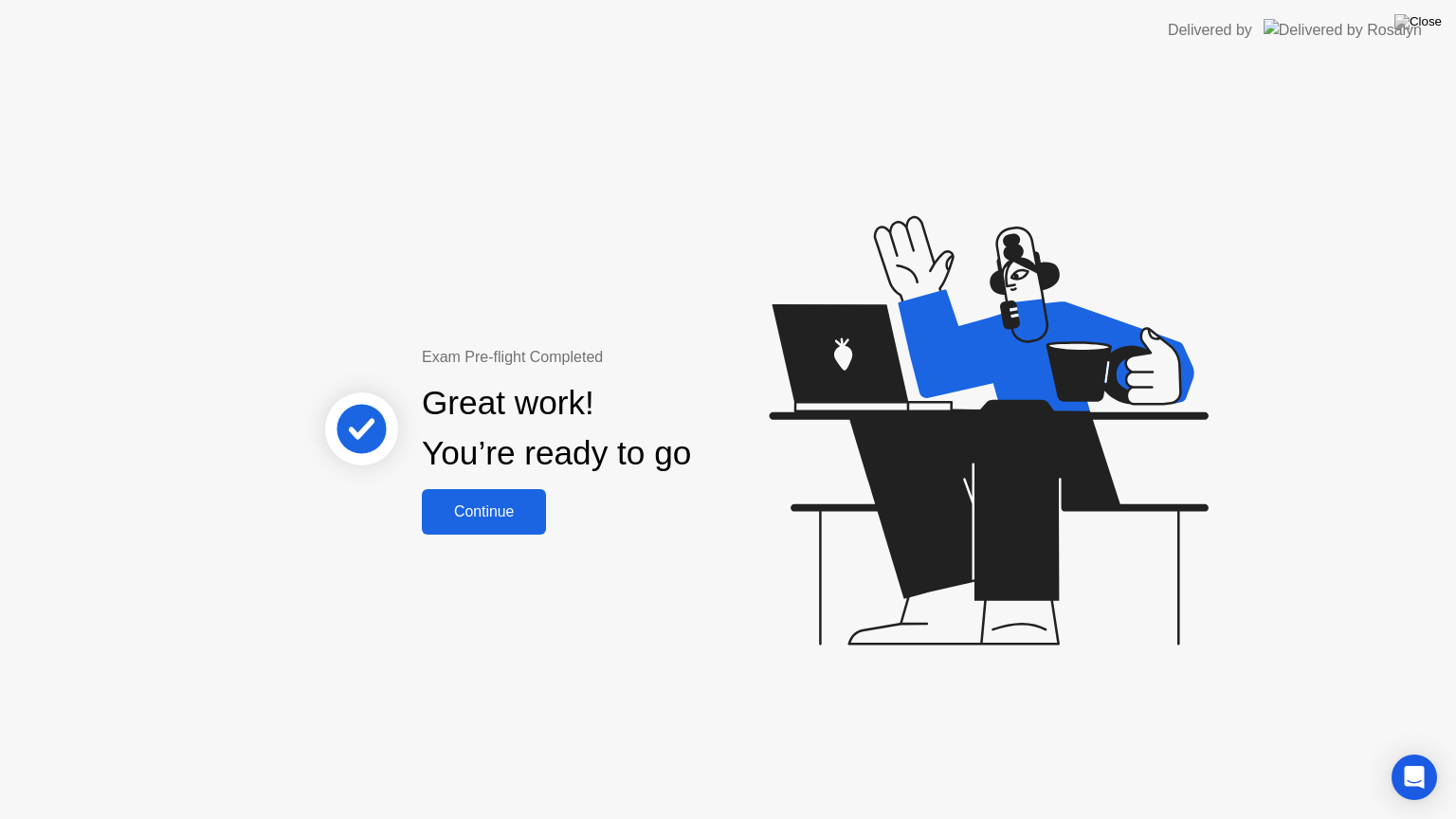  Describe the element at coordinates (1341, 30) in the screenshot. I see `img: Delivered by Rosalyn` at that location.